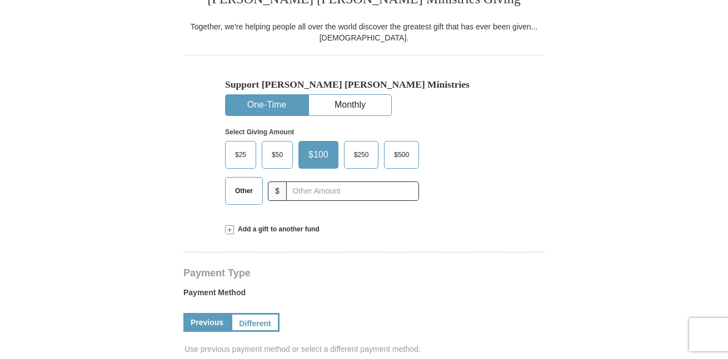 This screenshot has width=728, height=359. Describe the element at coordinates (352, 191) in the screenshot. I see `input: Other Amount` at that location.